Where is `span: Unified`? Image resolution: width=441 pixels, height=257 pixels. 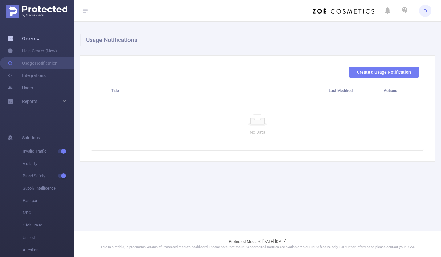
span: Unified is located at coordinates (48, 238).